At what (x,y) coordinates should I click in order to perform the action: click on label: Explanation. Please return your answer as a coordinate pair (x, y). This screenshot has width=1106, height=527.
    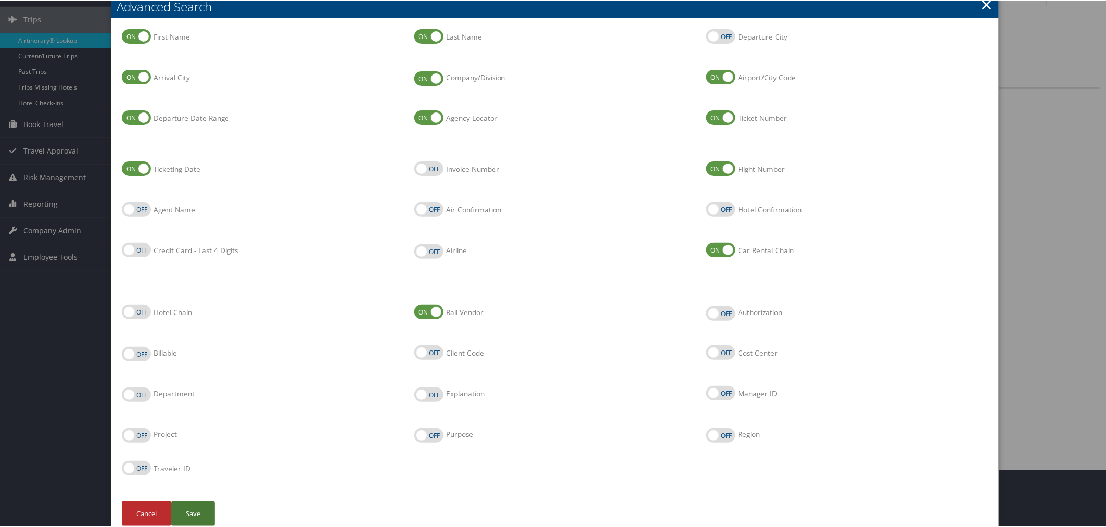
    Looking at the image, I should click on (429, 394).